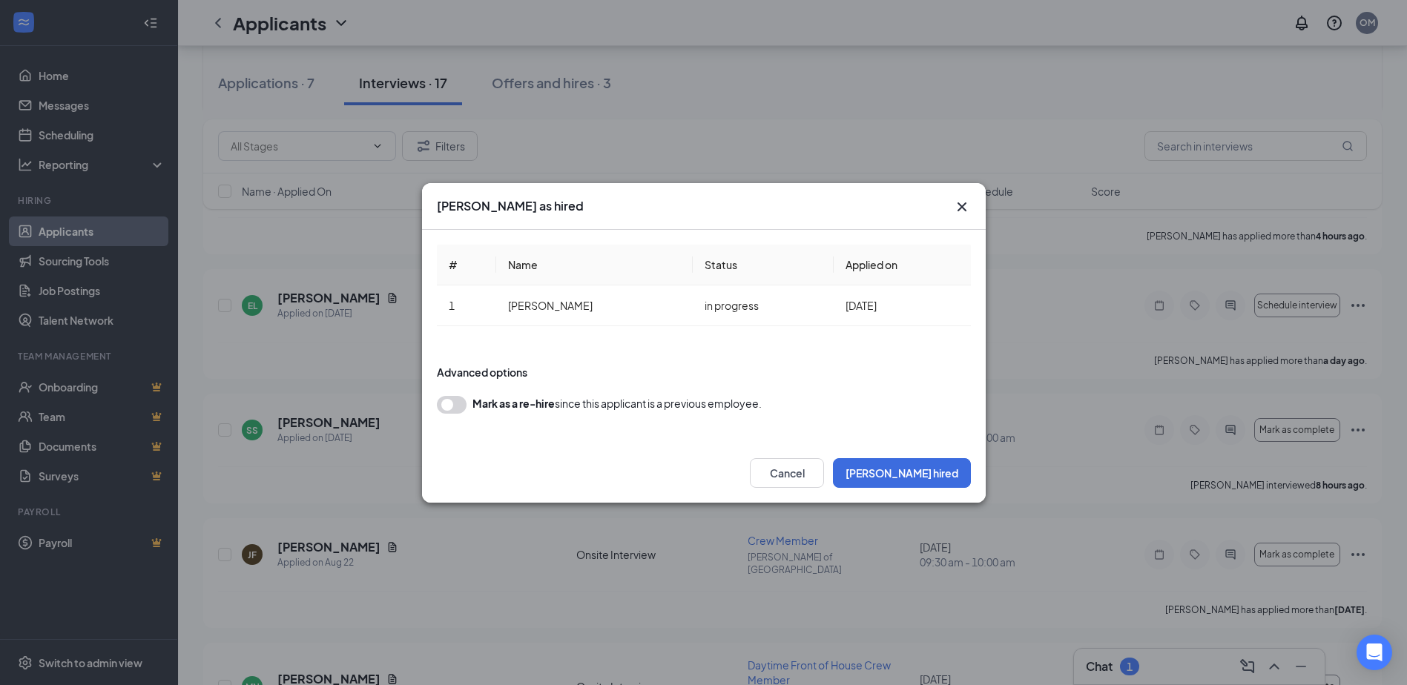  What do you see at coordinates (1374, 653) in the screenshot?
I see `div: Open Intercom Messenger` at bounding box center [1374, 653].